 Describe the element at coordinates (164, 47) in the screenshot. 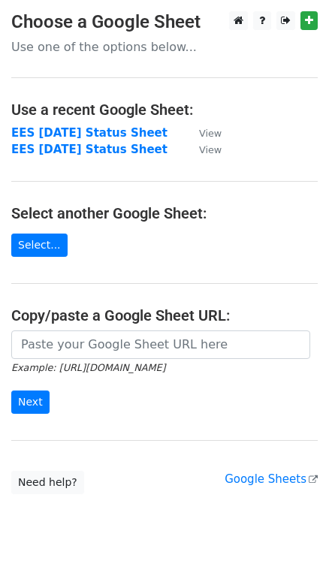

I see `p: Use one of the options below...` at that location.